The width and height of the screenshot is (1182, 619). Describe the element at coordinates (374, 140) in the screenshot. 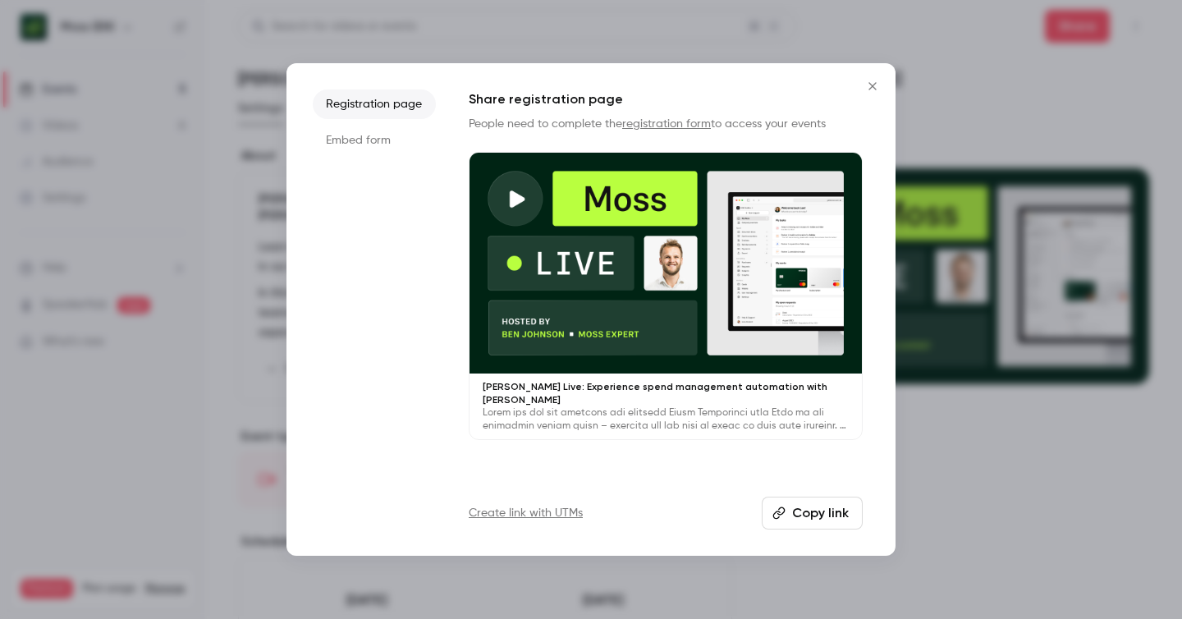

I see `li: Embed form` at that location.